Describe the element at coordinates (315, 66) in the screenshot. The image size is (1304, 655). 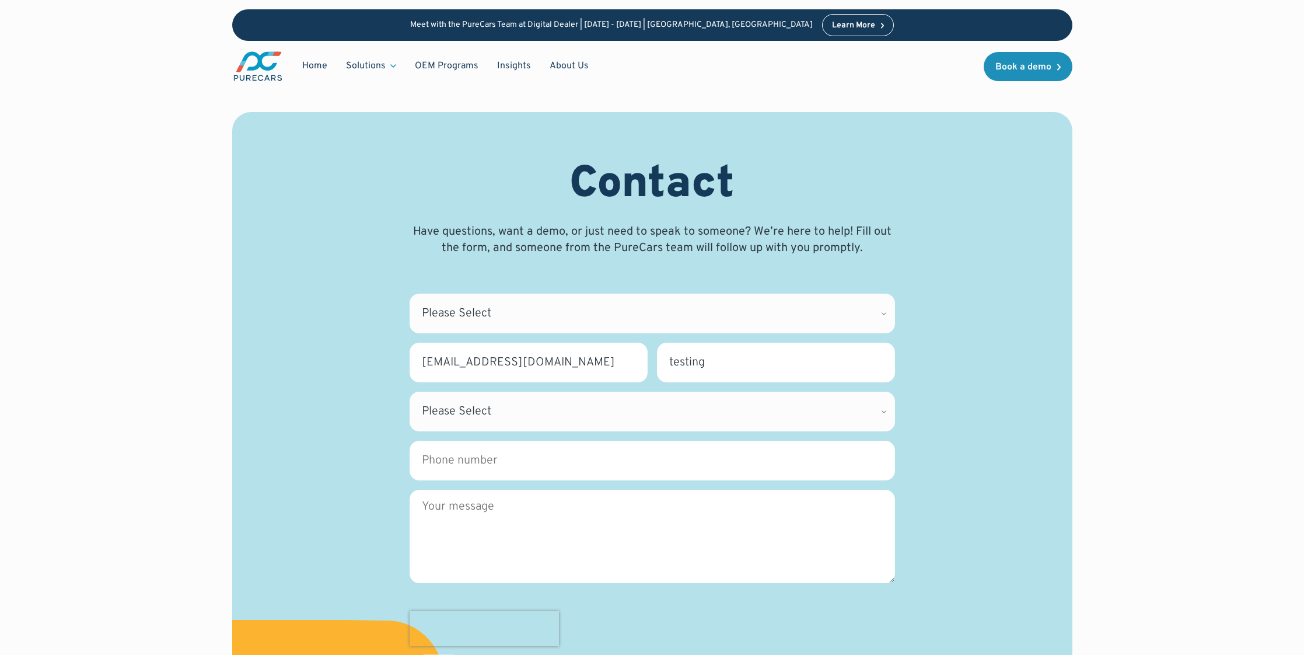
I see `a: Home` at that location.